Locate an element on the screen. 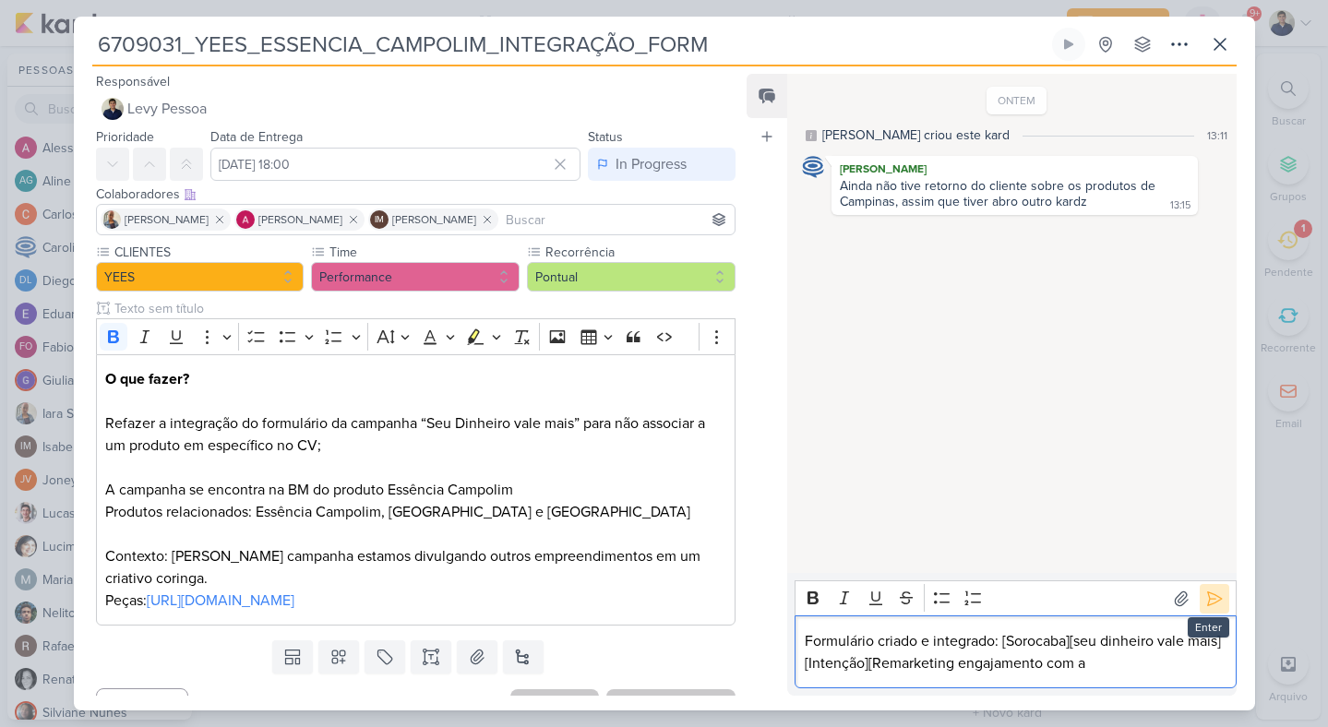 This screenshot has height=727, width=1328. button: In Progress is located at coordinates (662, 164).